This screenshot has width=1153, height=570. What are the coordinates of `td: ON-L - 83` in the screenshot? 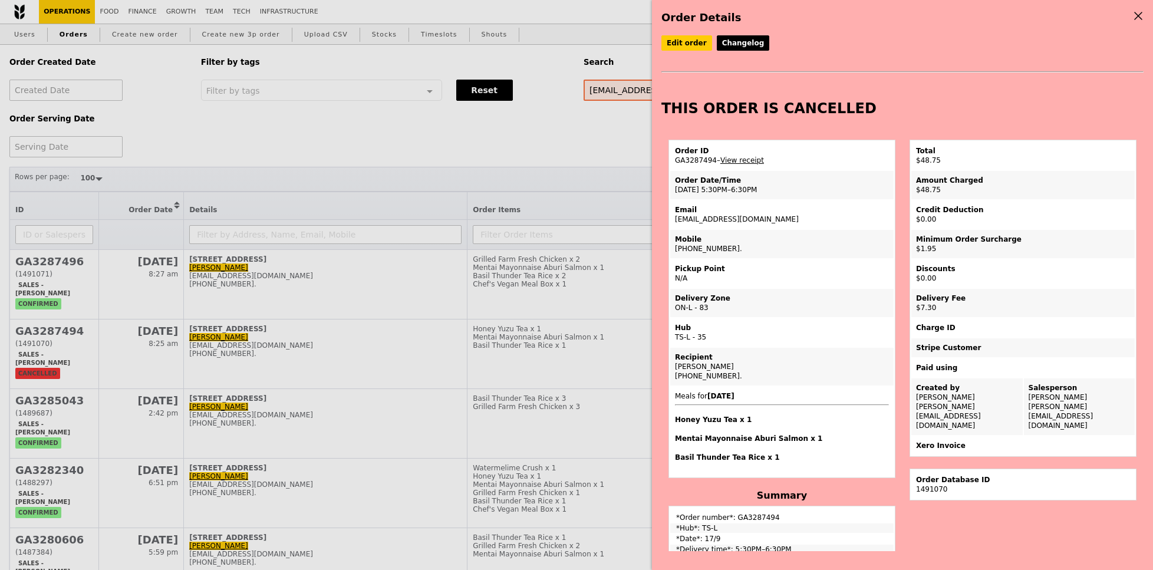 It's located at (782, 303).